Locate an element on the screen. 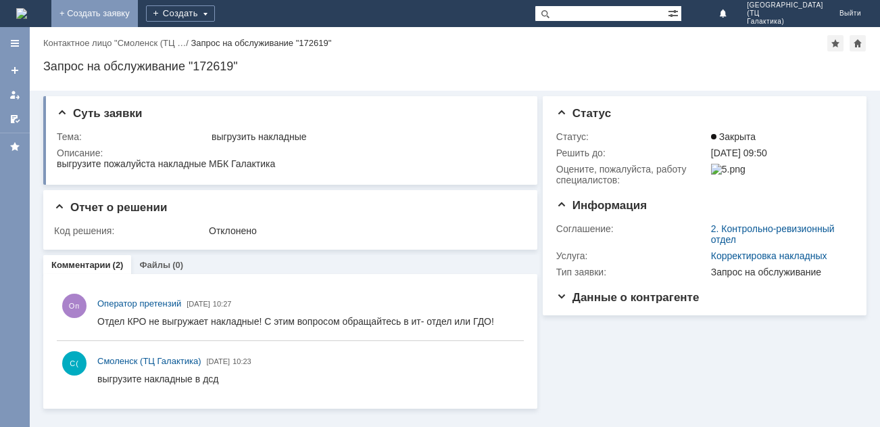  div: Создать is located at coordinates (181, 14).